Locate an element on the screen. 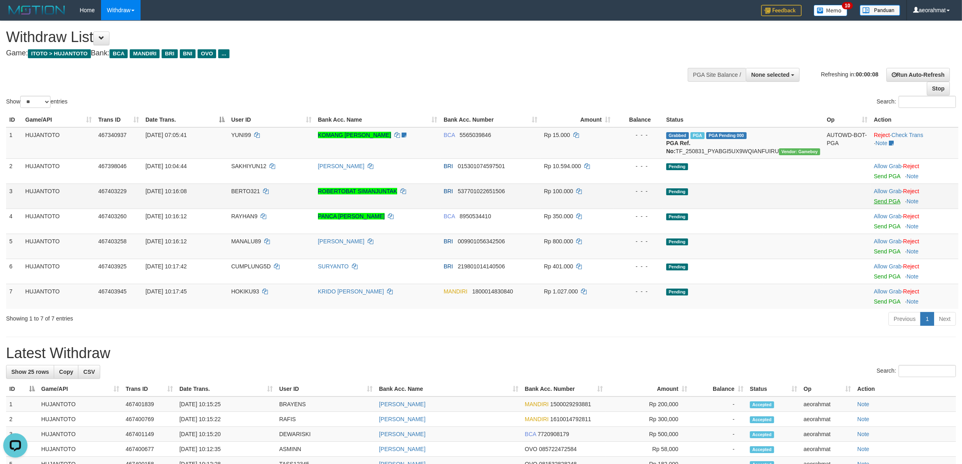 Image resolution: width=962 pixels, height=464 pixels. td: DEWARISKI is located at coordinates (326, 434).